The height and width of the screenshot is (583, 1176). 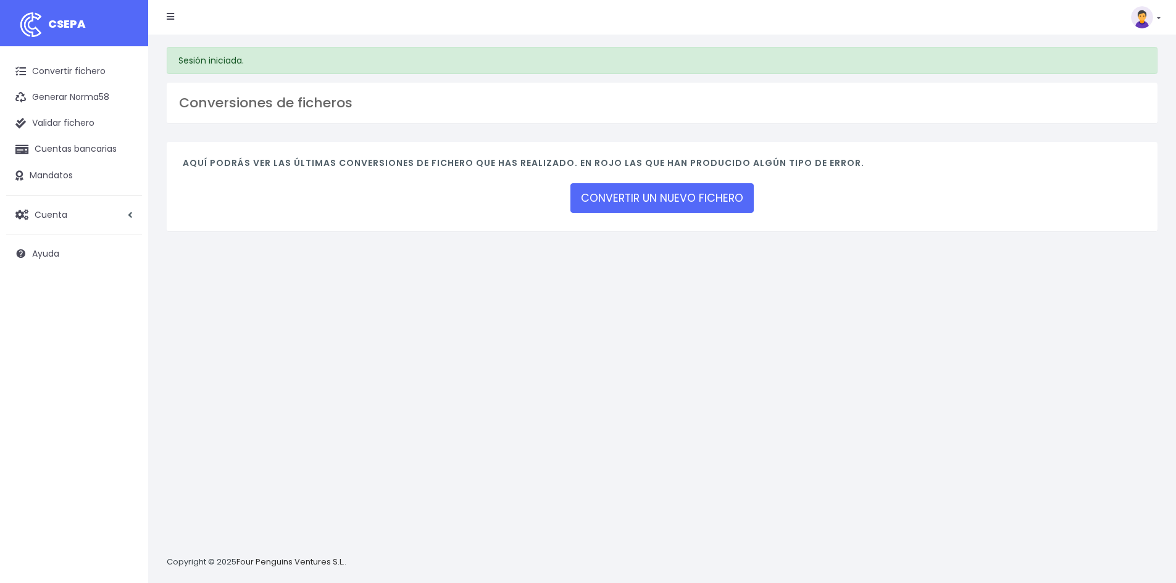 I want to click on span: CSEPA, so click(x=67, y=23).